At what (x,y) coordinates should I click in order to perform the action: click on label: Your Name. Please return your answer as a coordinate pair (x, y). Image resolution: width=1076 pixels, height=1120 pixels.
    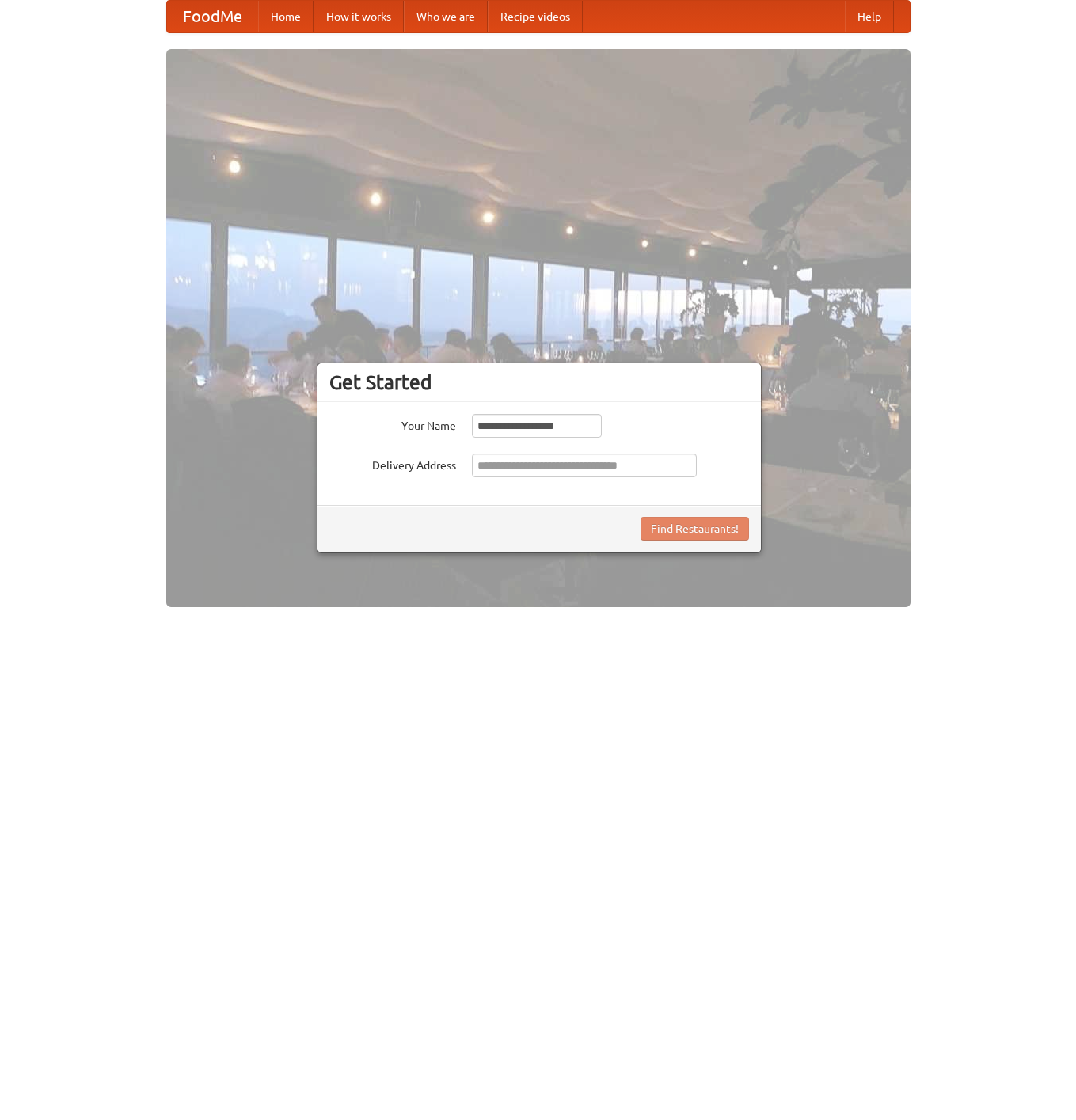
    Looking at the image, I should click on (393, 423).